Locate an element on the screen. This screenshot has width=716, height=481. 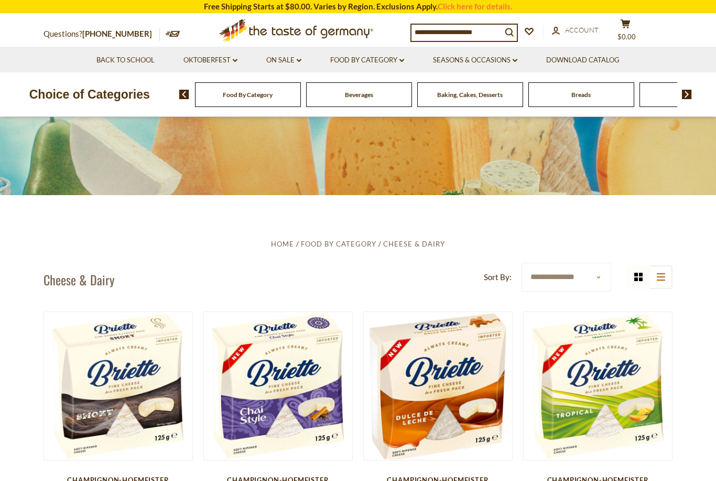
a: Home is located at coordinates (282, 244).